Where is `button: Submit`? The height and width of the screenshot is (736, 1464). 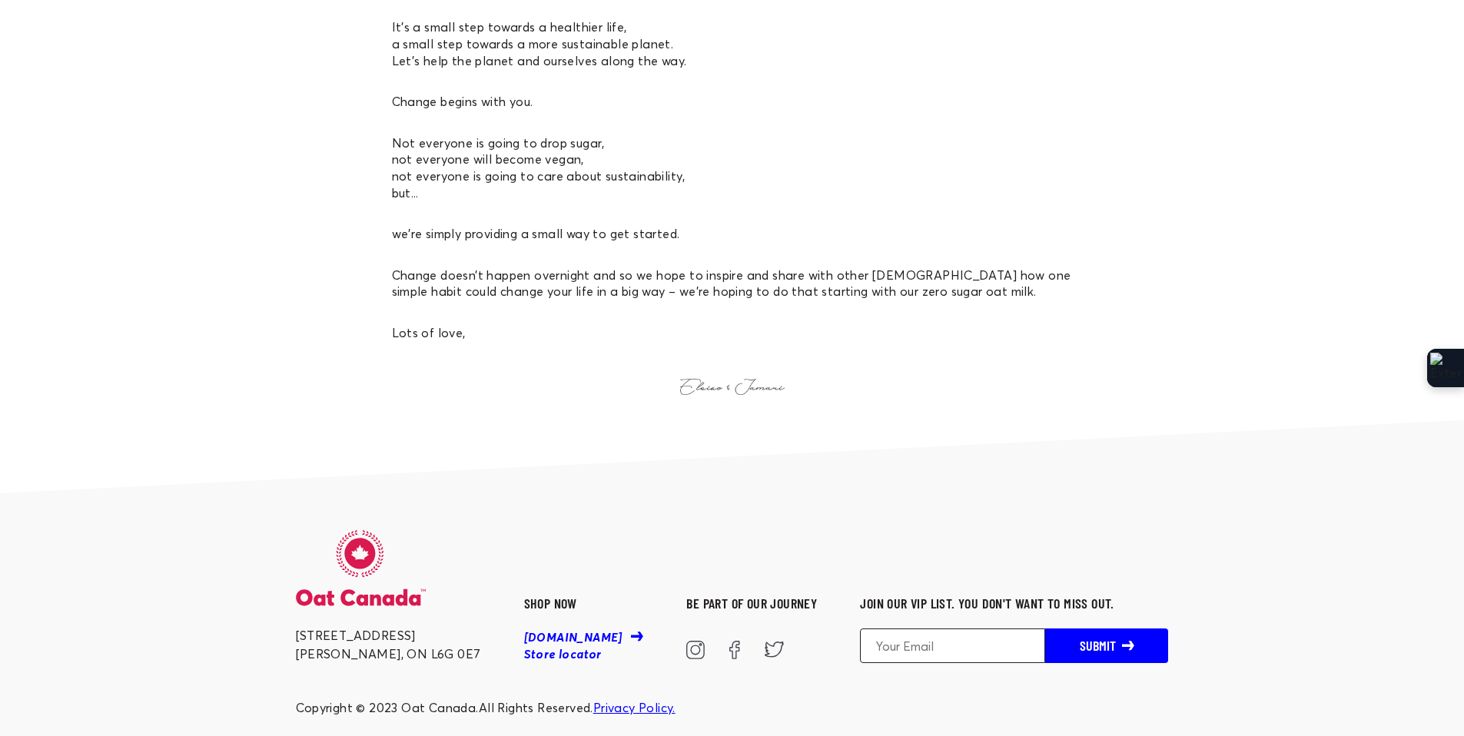
button: Submit is located at coordinates (1107, 646).